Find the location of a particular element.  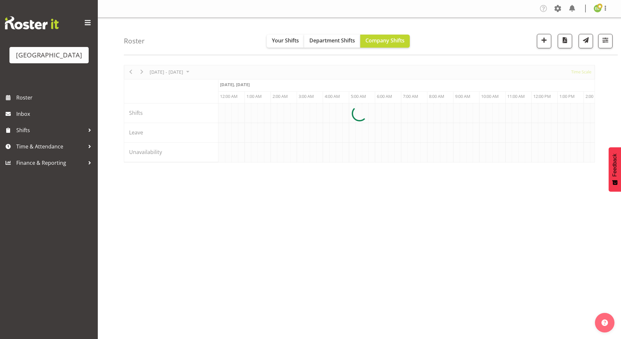

img: help-xxl-2.png is located at coordinates (605, 322).